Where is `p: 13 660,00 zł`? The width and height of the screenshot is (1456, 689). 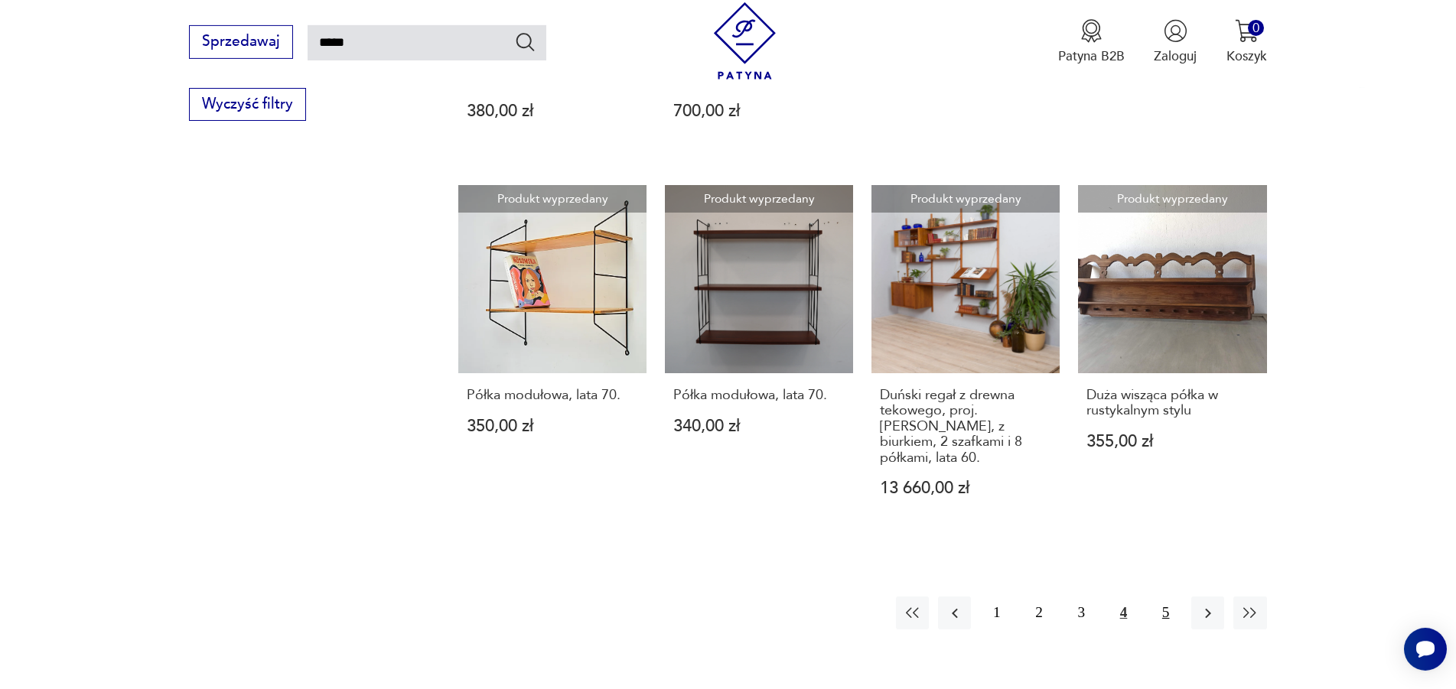
p: 13 660,00 zł is located at coordinates (965, 488).